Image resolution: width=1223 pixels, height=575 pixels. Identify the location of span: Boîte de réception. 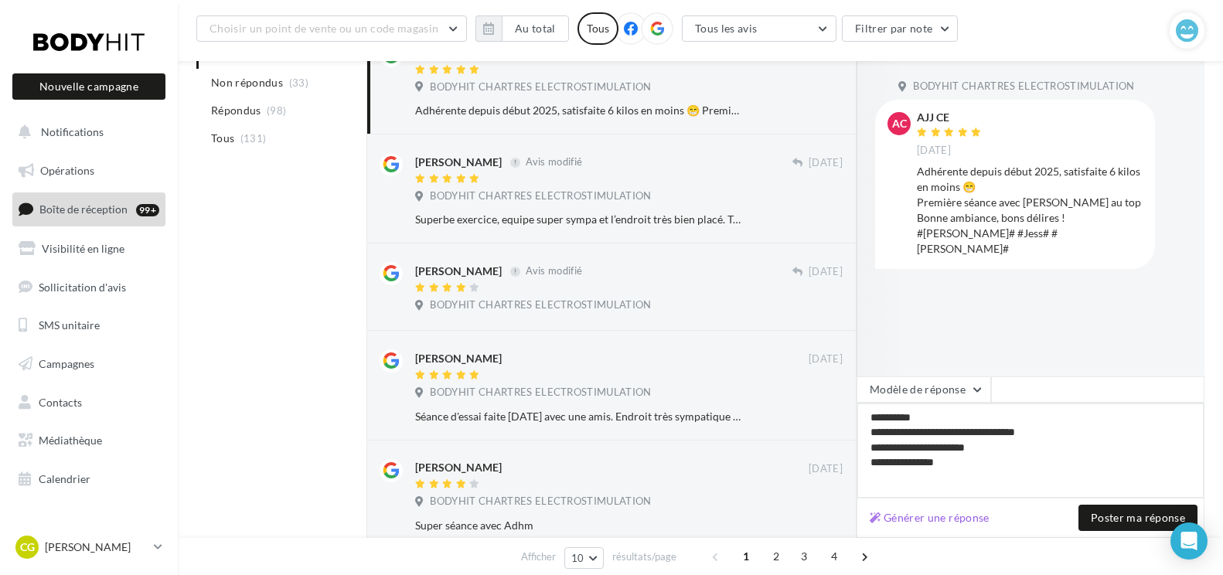
(83, 209).